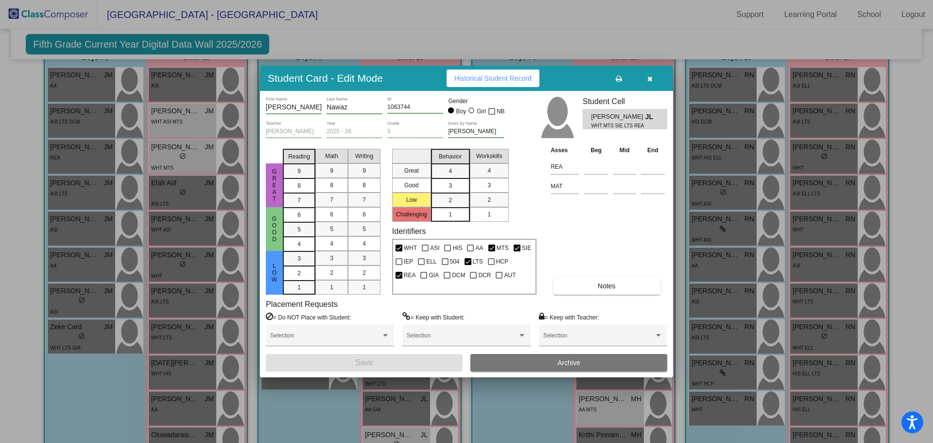 This screenshot has width=933, height=443. I want to click on label: = Keep with Teacher:, so click(569, 317).